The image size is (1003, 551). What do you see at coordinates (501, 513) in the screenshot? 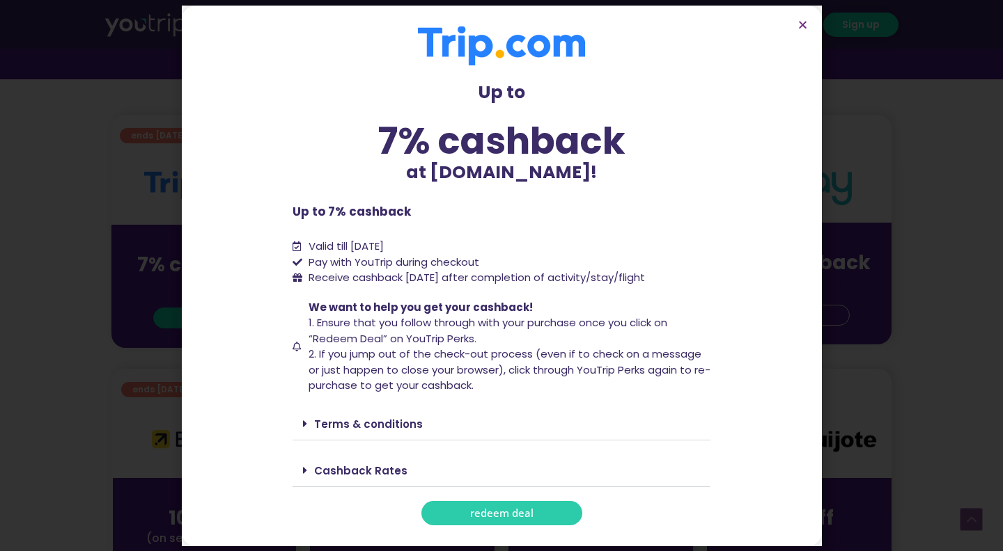
I see `a: redeem deal` at bounding box center [501, 513].